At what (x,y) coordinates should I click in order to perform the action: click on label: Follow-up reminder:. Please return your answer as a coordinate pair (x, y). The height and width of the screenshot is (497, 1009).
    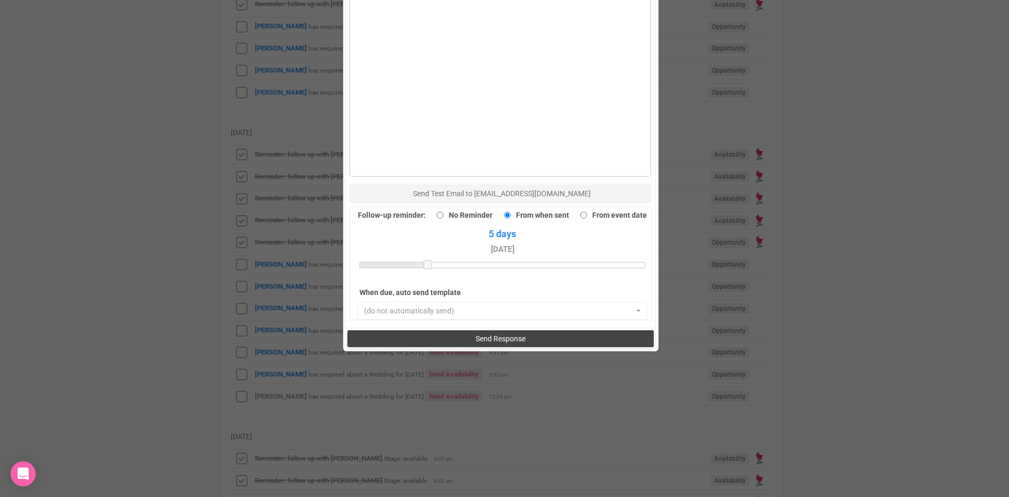
    Looking at the image, I should click on (392, 215).